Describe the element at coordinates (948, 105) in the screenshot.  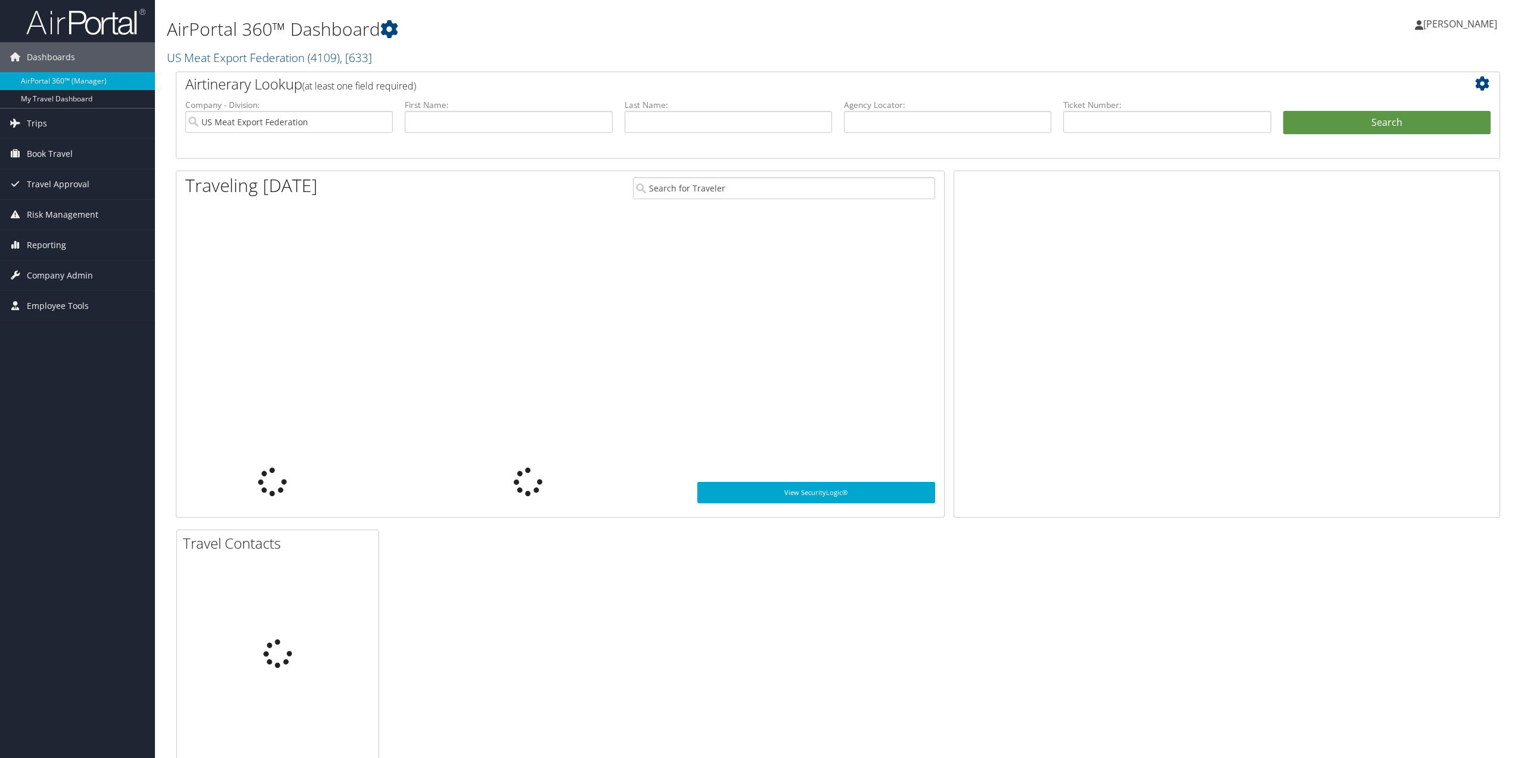
I see `label: Agency Locator:` at that location.